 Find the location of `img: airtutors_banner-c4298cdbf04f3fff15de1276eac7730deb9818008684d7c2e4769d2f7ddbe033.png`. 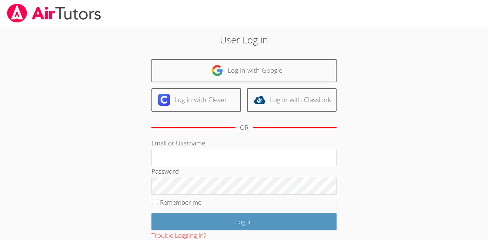

img: airtutors_banner-c4298cdbf04f3fff15de1276eac7730deb9818008684d7c2e4769d2f7ddbe033.png is located at coordinates (54, 13).